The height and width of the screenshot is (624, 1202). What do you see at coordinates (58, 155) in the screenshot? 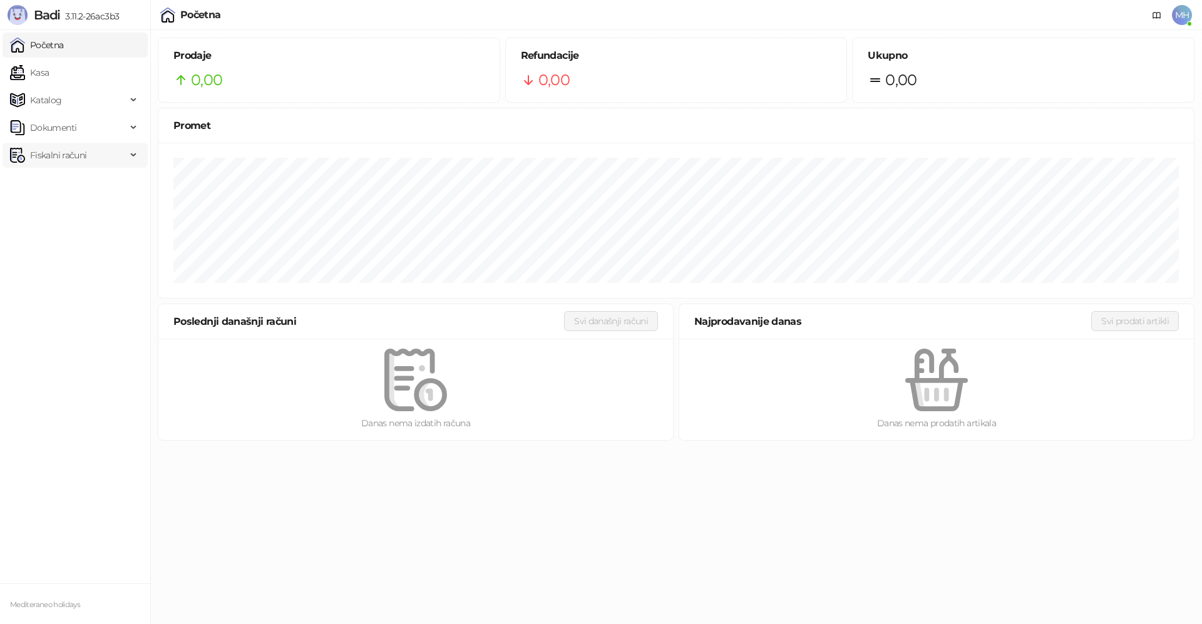
I see `span: Fiskalni računi` at bounding box center [58, 155].